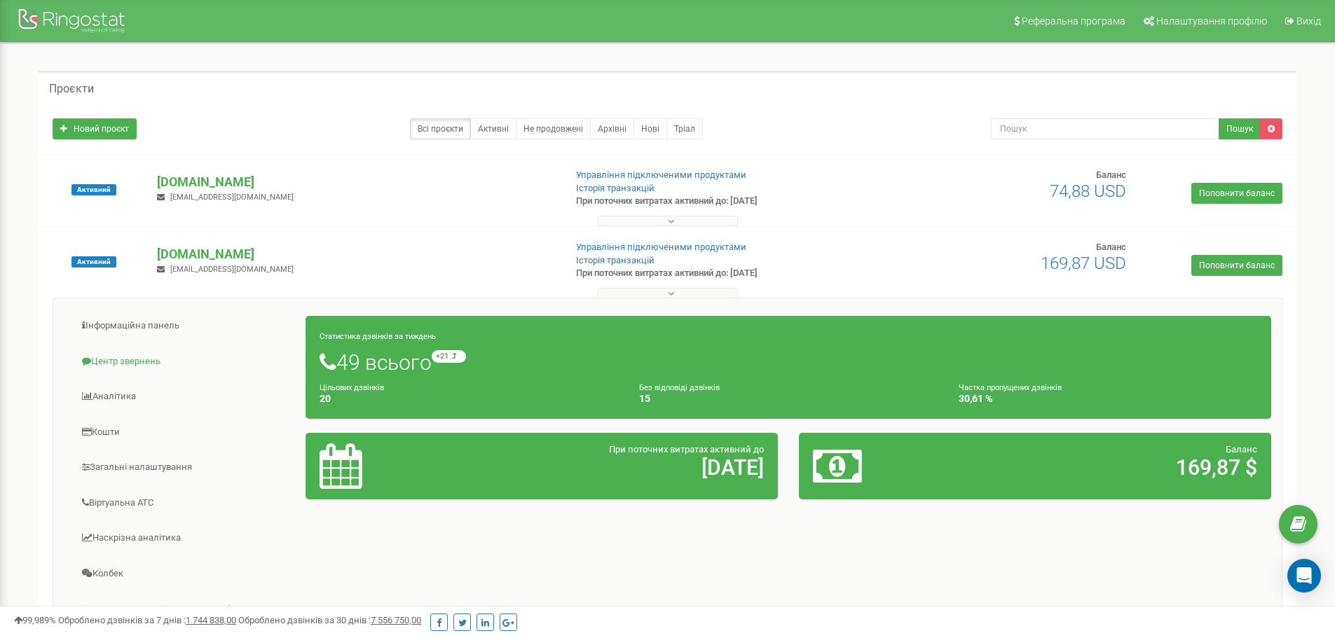 The height and width of the screenshot is (638, 1335). What do you see at coordinates (650, 129) in the screenshot?
I see `a: Нові` at bounding box center [650, 129].